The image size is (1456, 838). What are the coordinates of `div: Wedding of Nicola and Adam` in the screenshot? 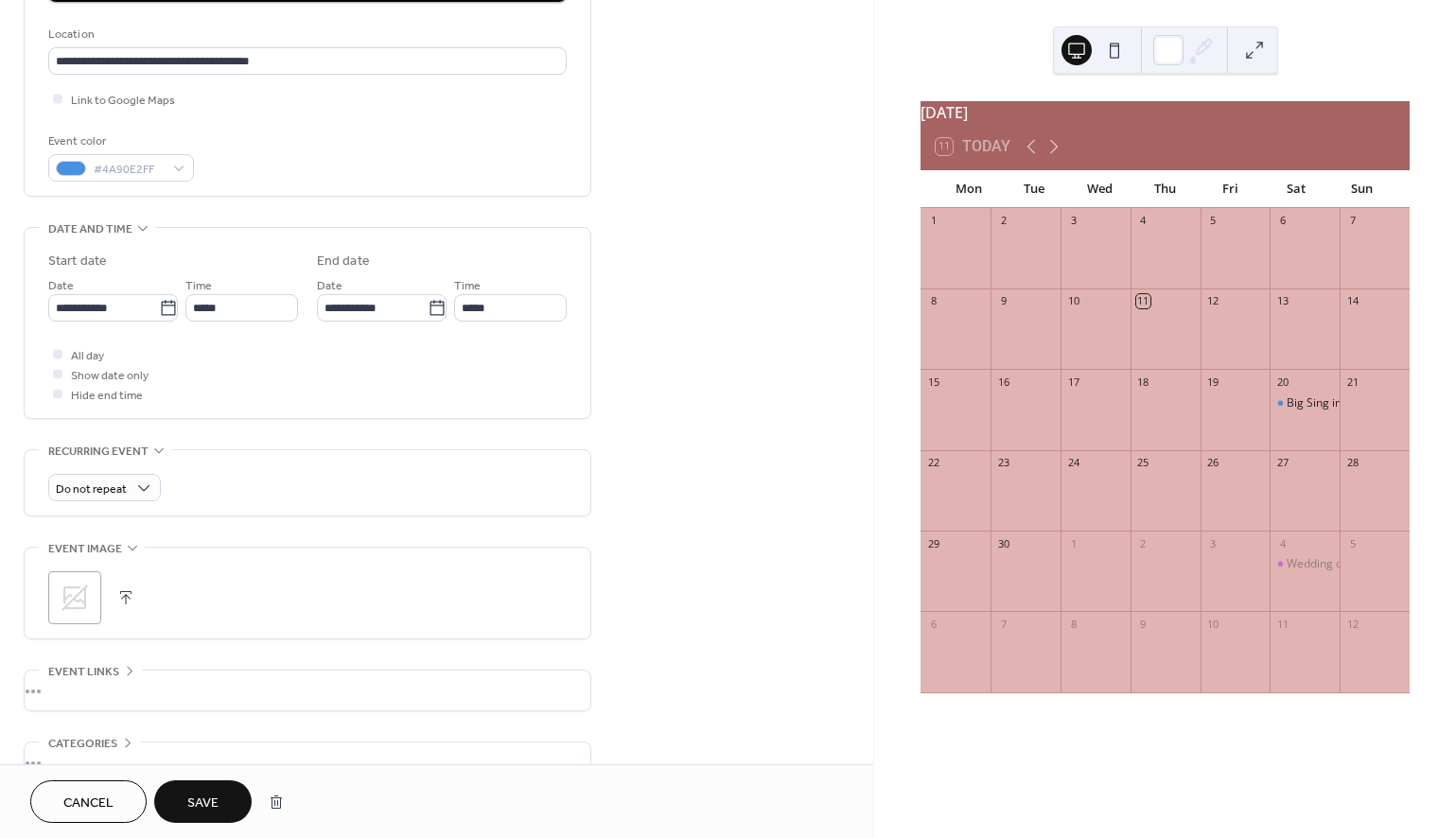 It's located at (1304, 564).